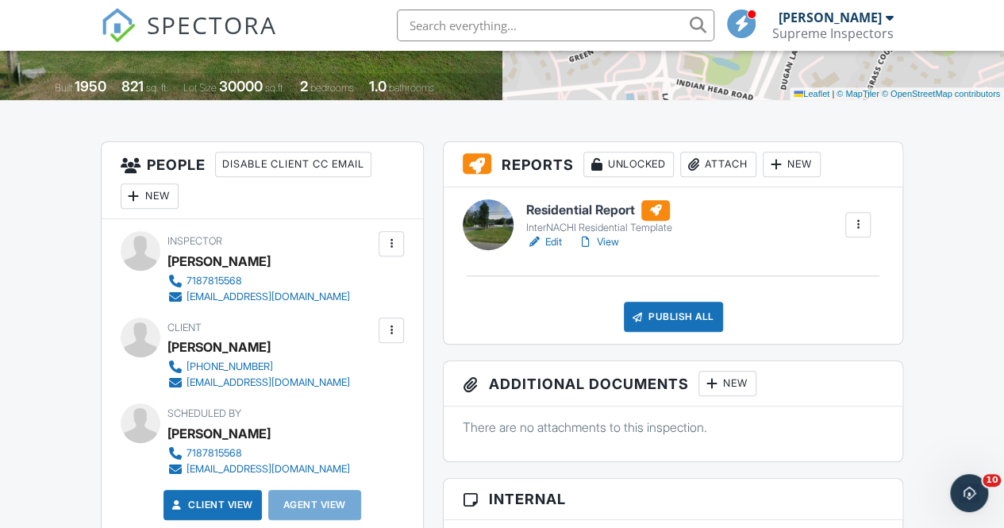 This screenshot has height=528, width=1004. What do you see at coordinates (411, 87) in the screenshot?
I see `span: bathrooms` at bounding box center [411, 87].